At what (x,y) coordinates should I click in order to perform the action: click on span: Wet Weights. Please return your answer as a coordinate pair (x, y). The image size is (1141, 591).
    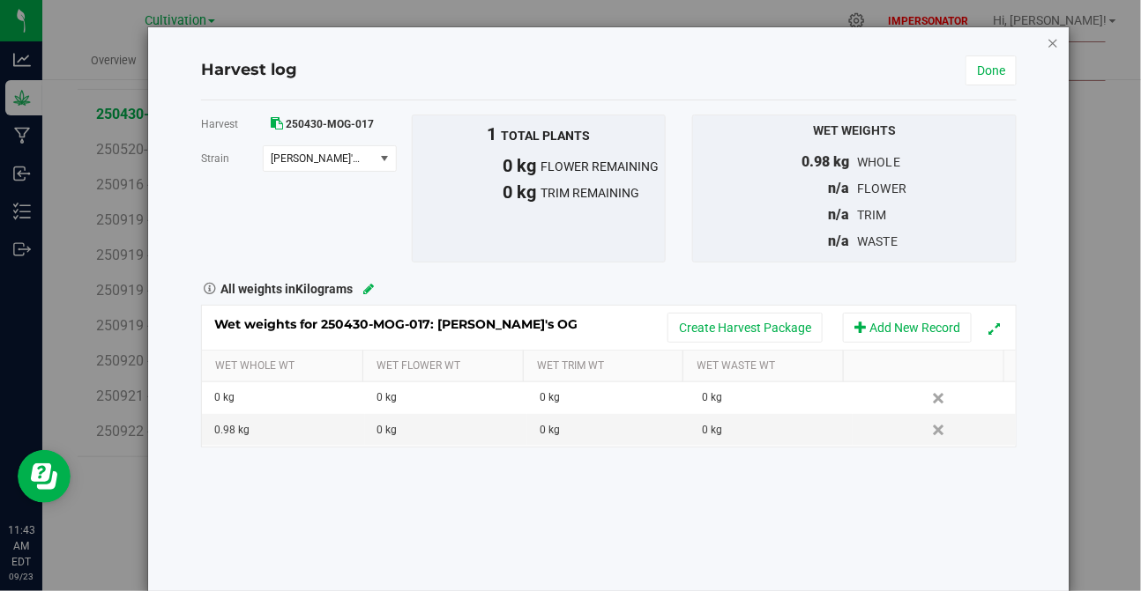
    Looking at the image, I should click on (854, 130).